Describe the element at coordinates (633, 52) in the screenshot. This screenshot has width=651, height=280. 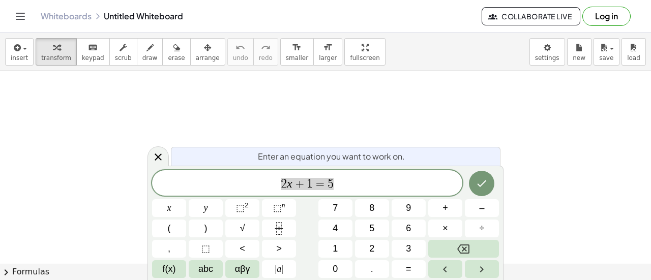
I see `button: load` at that location.